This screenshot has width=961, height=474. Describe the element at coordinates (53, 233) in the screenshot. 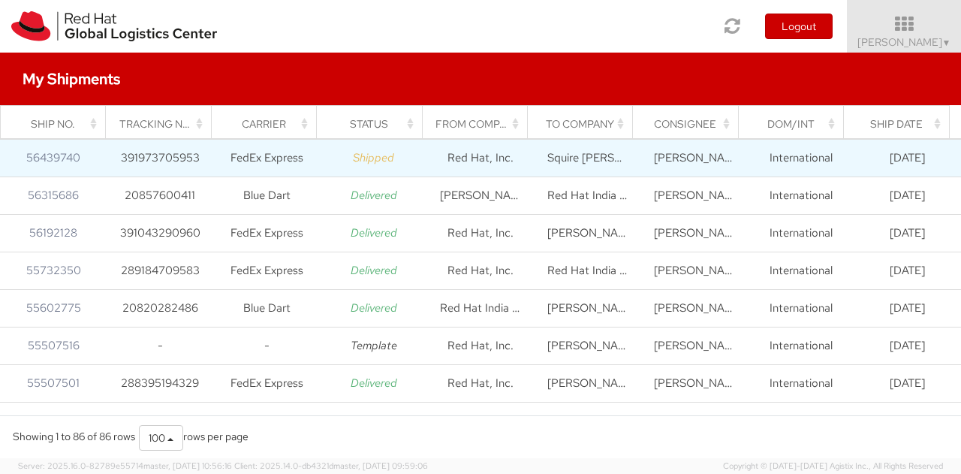

I see `a: 56192128` at that location.